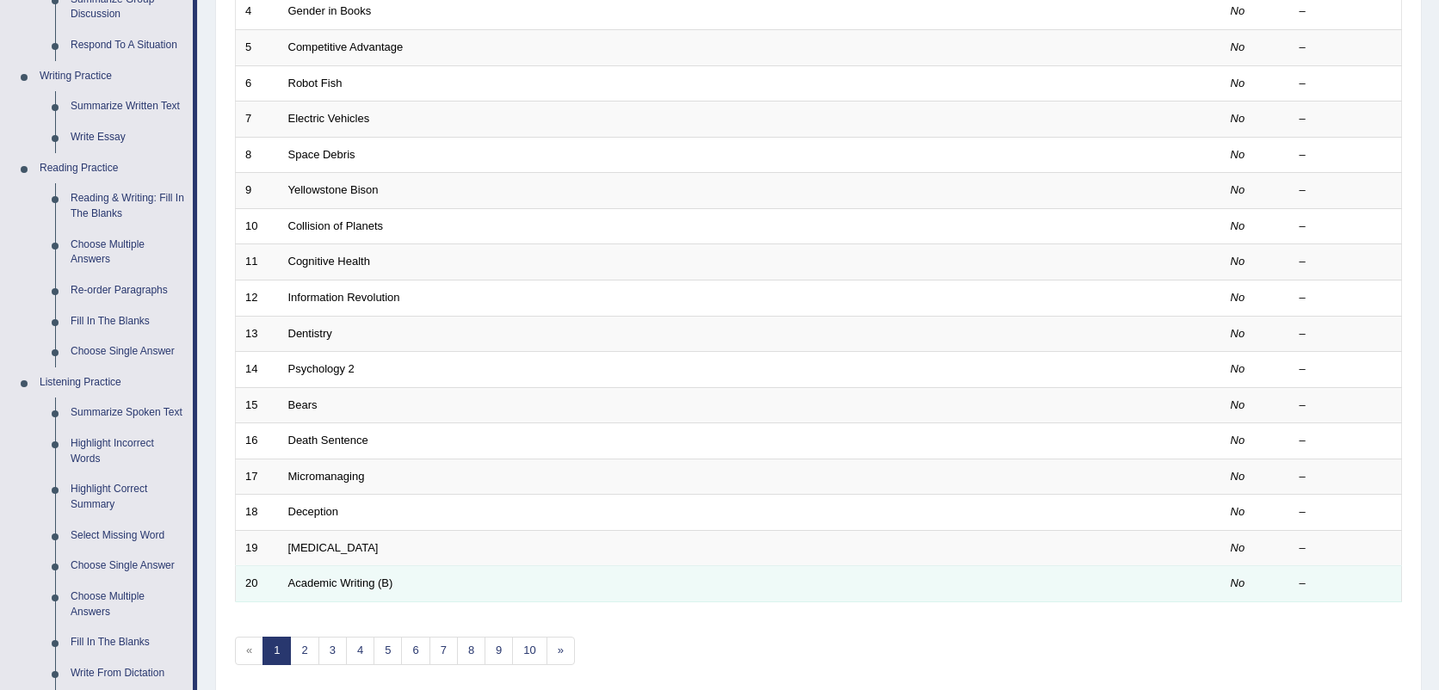  I want to click on a: Re-order Paragraphs, so click(127, 291).